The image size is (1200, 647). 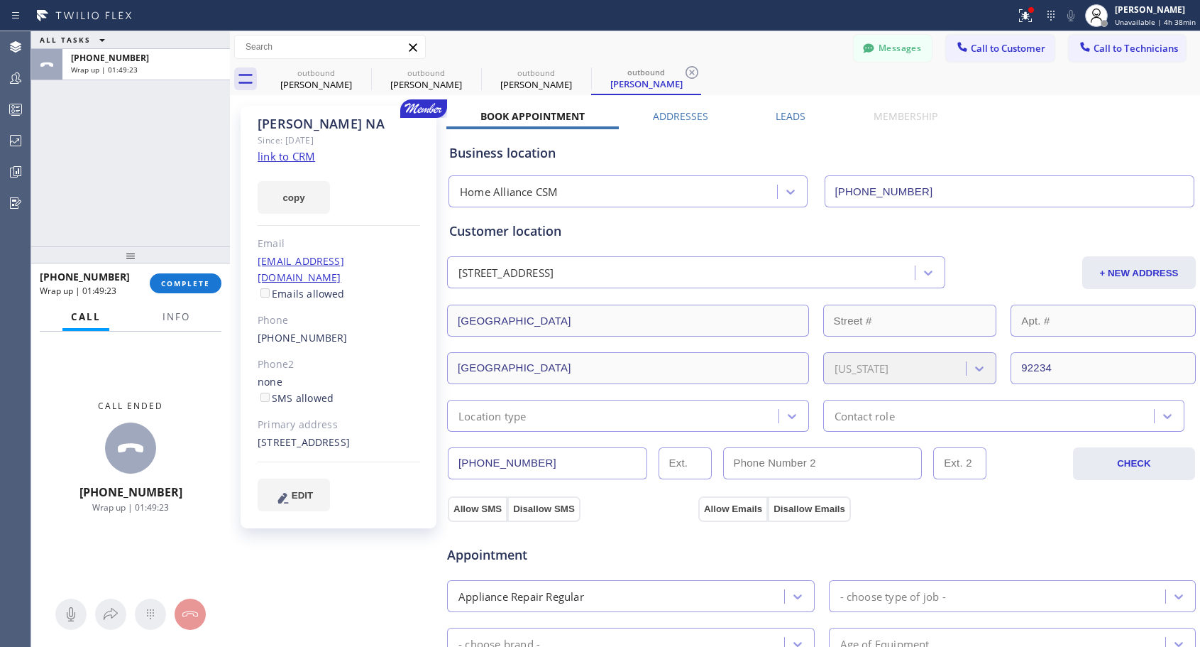 I want to click on span: Info, so click(x=176, y=317).